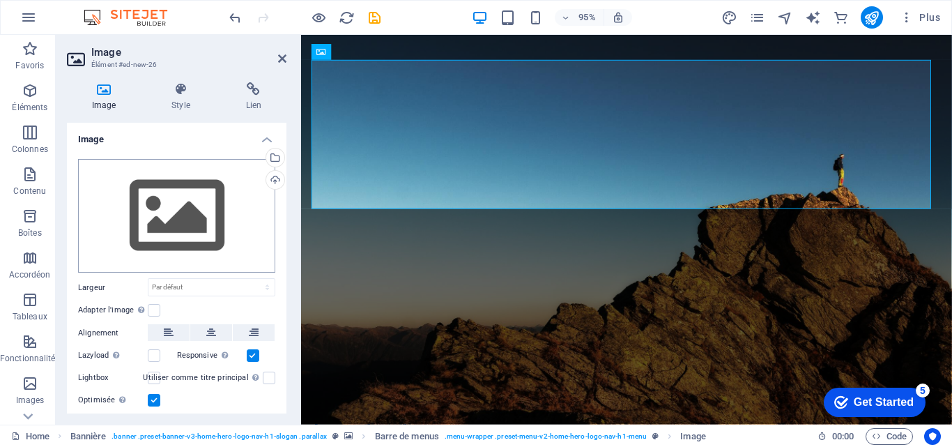  Describe the element at coordinates (920, 17) in the screenshot. I see `button: Plus` at that location.